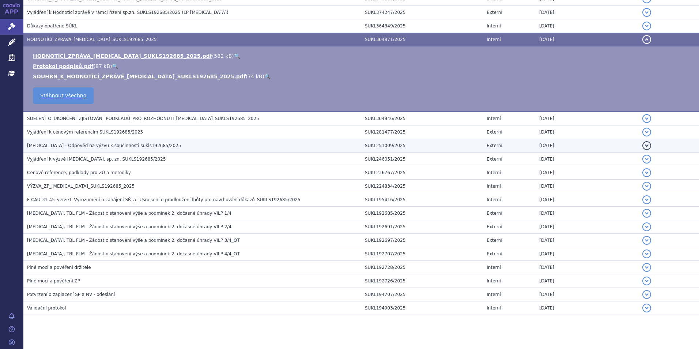  Describe the element at coordinates (133, 254) in the screenshot. I see `span: ONUREG, TBL FLM - Žádost o stanovení výše a podmínek 2. dočasné úhrady VILP 4/4_OT` at that location.